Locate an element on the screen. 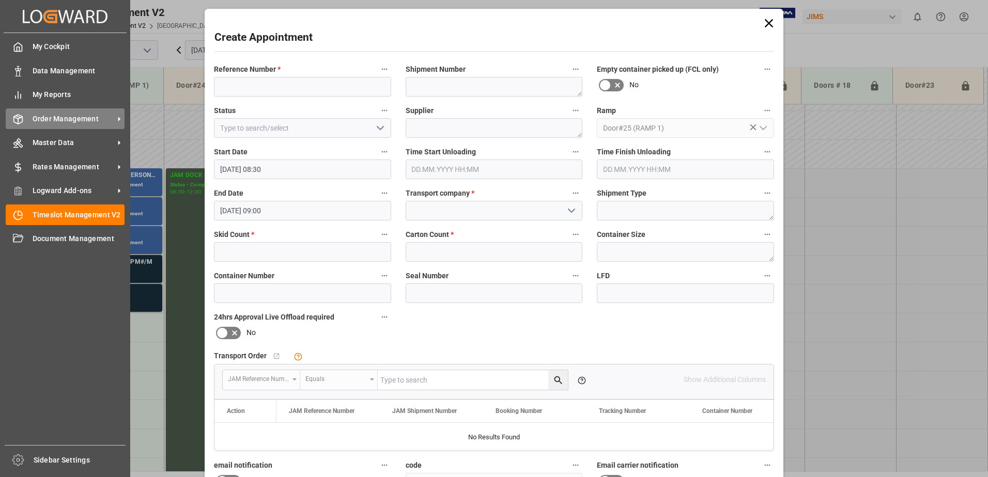 The height and width of the screenshot is (477, 988). span: LFD is located at coordinates (603, 276).